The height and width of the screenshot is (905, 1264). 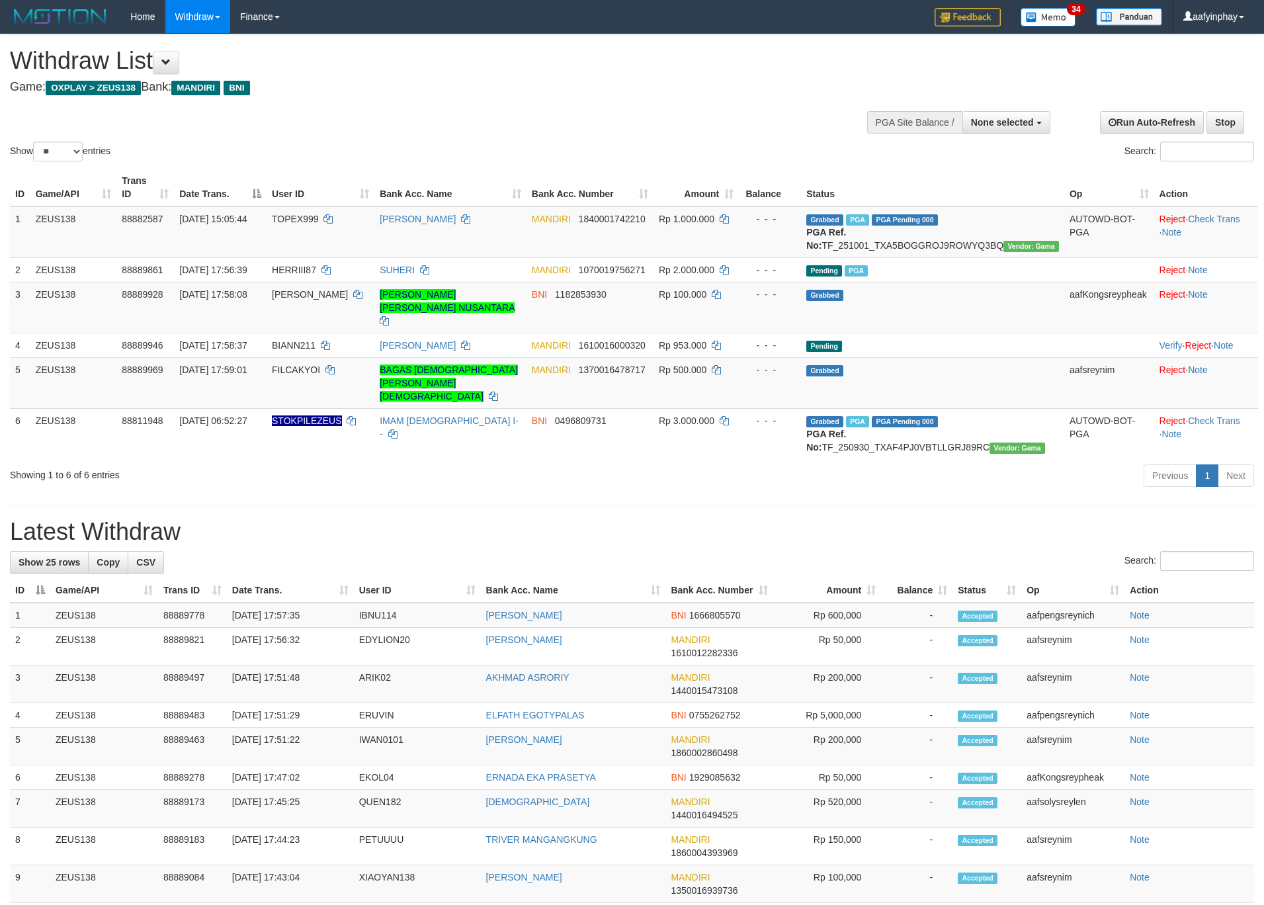 What do you see at coordinates (1207, 475) in the screenshot?
I see `a: 1` at bounding box center [1207, 475].